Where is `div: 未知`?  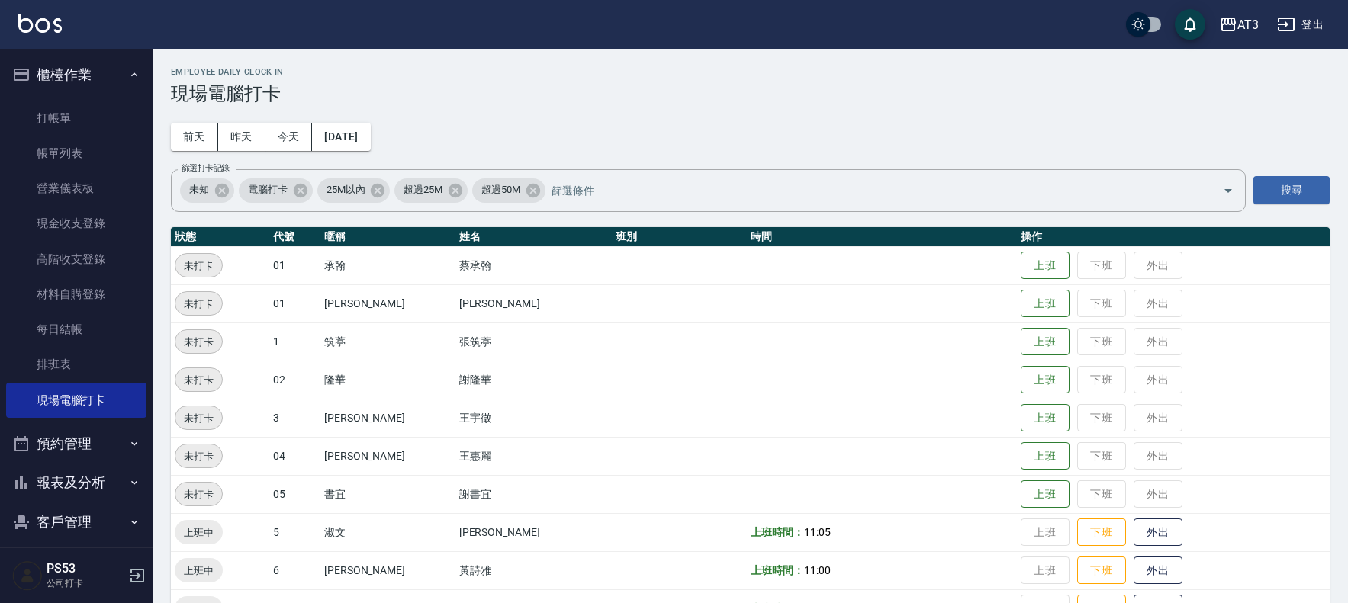 div: 未知 is located at coordinates (207, 191).